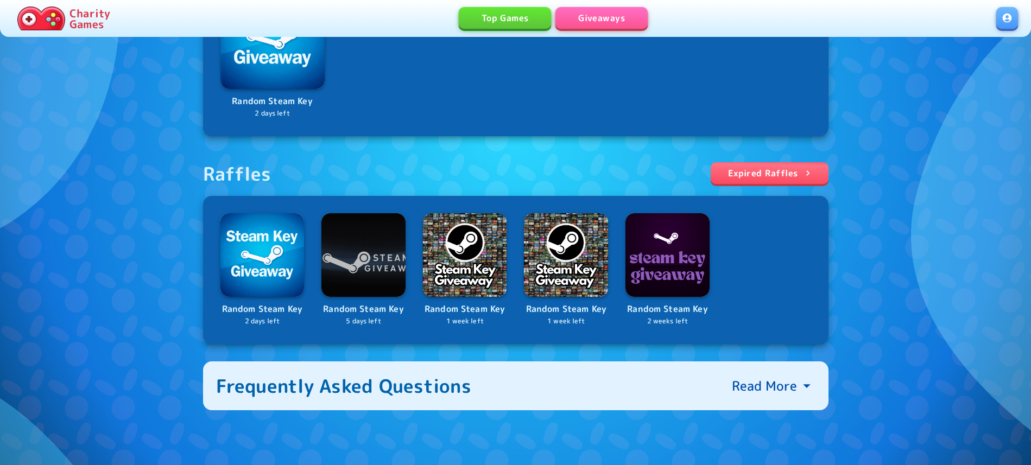 The width and height of the screenshot is (1031, 465). I want to click on p: Charity Games, so click(90, 18).